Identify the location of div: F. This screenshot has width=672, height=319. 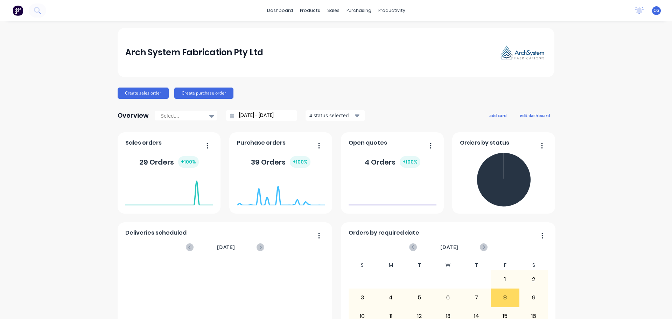
(505, 265).